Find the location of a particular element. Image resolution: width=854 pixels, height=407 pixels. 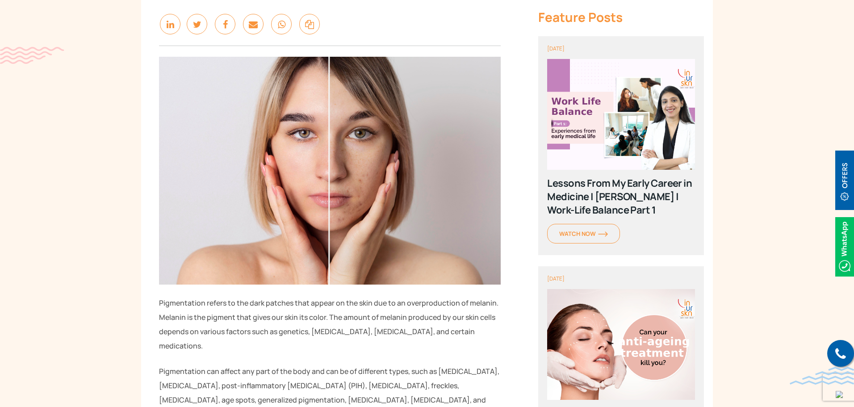

a: Watch Noworange-arrow is located at coordinates (584, 234).